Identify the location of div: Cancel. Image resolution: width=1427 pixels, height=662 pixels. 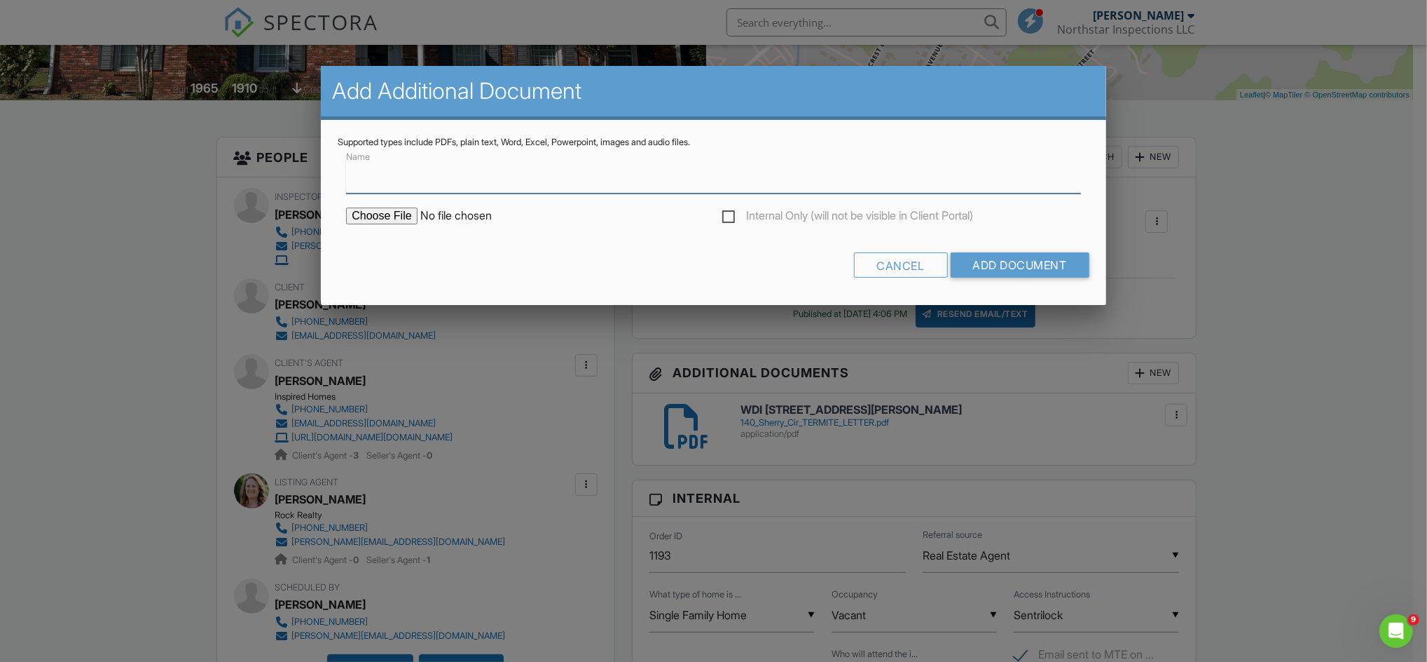
(901, 265).